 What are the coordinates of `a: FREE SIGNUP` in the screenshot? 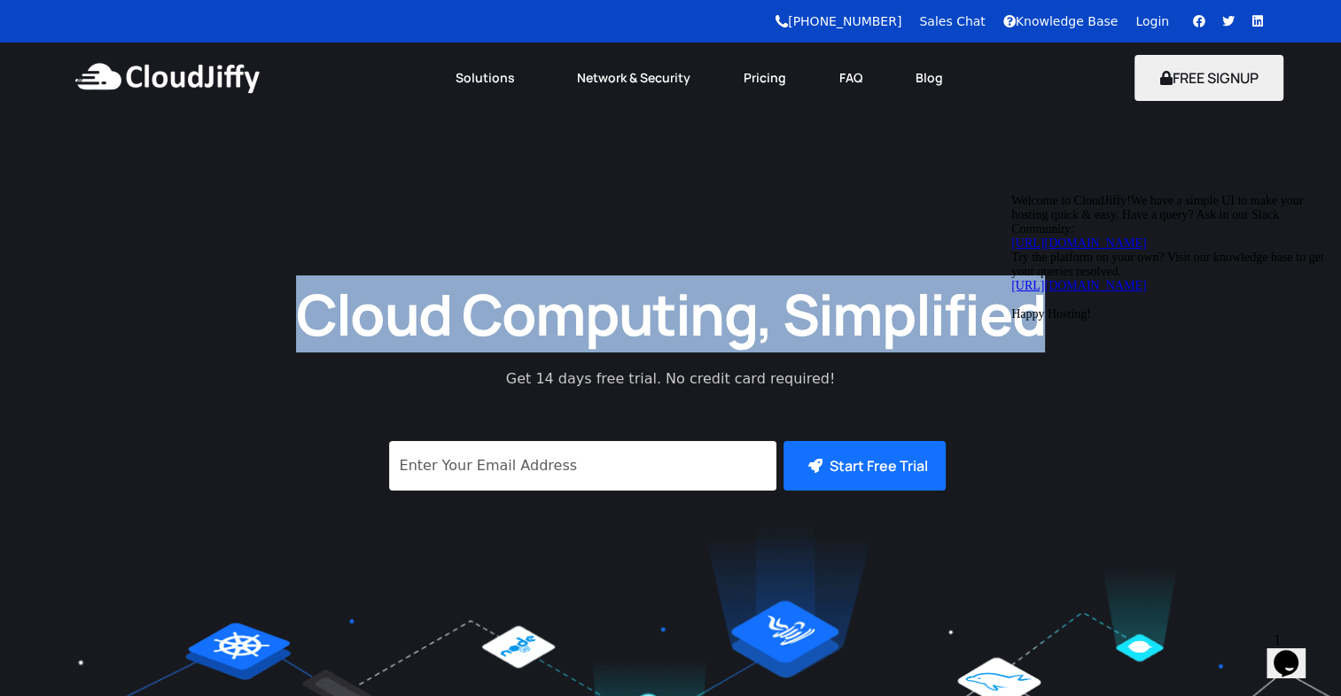 It's located at (1209, 78).